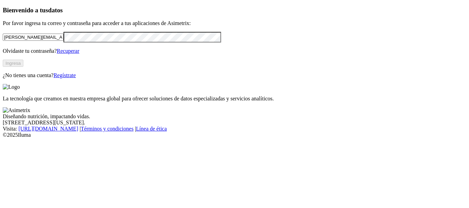 The image size is (469, 208). Describe the element at coordinates (68, 51) in the screenshot. I see `a: Recuperar` at that location.